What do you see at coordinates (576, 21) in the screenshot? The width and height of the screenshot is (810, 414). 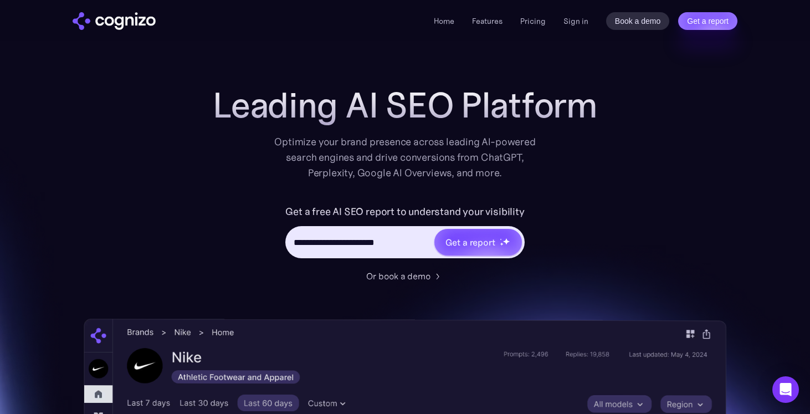 I see `a: Sign in` at bounding box center [576, 21].